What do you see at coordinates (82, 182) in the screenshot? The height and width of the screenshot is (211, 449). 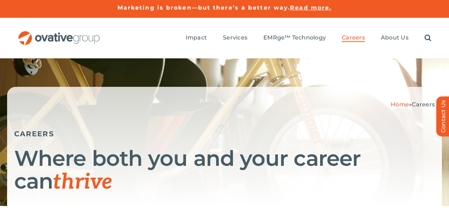 I see `span: thrive` at bounding box center [82, 182].